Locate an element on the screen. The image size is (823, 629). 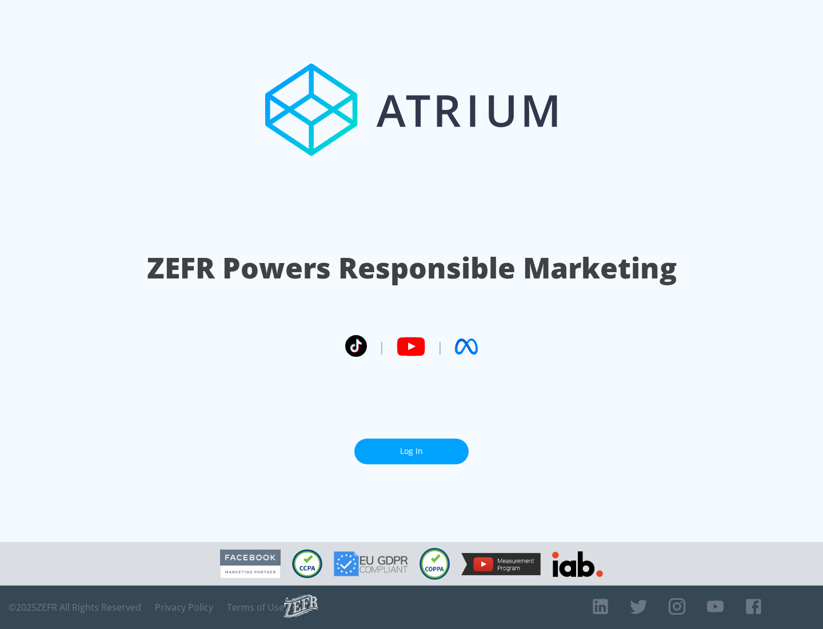
img: COPPA Compliant is located at coordinates (434, 564).